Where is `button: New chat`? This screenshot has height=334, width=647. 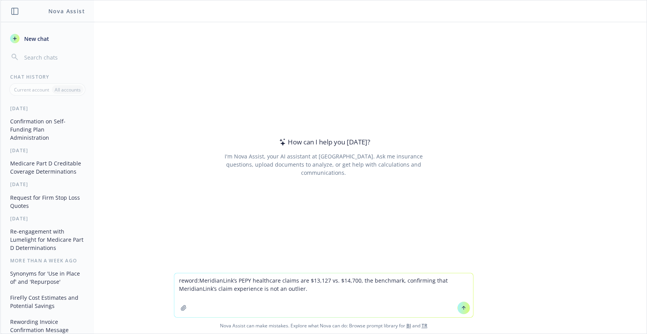
button: New chat is located at coordinates (47, 39).